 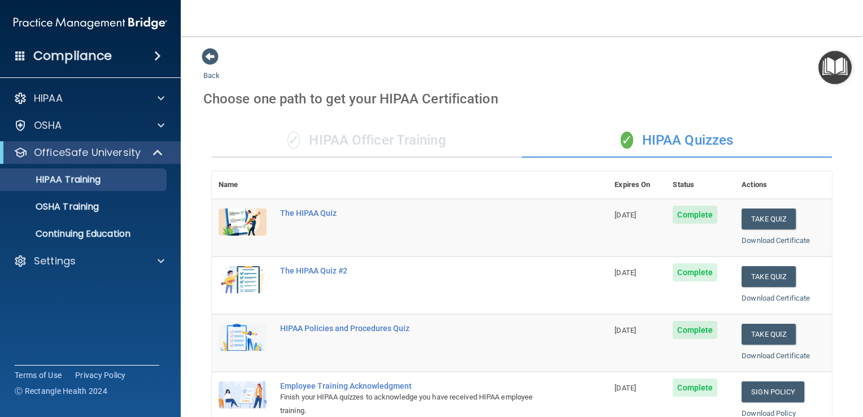 What do you see at coordinates (367, 141) in the screenshot?
I see `div: HIPAA Officer Training` at bounding box center [367, 141].